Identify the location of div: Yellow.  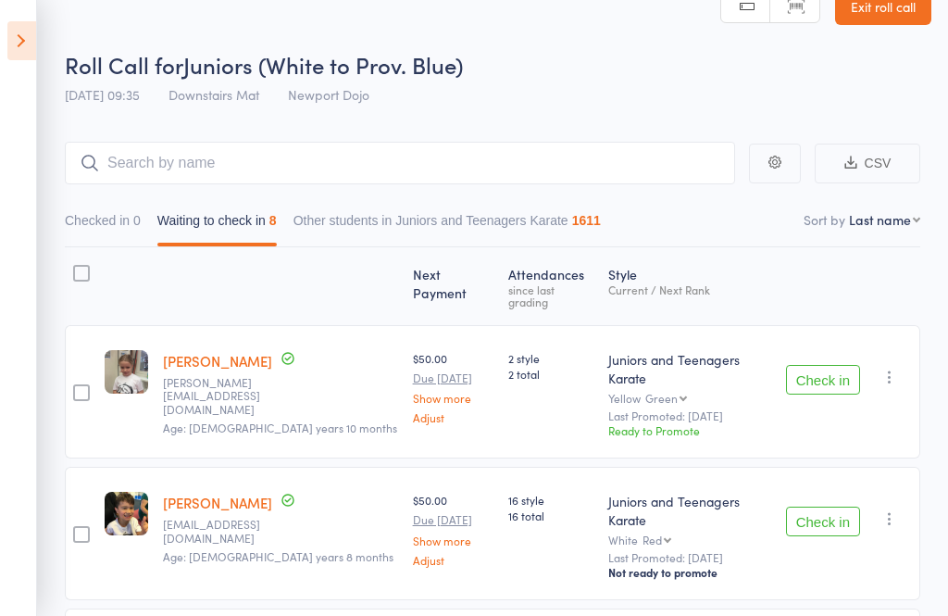
(690, 397).